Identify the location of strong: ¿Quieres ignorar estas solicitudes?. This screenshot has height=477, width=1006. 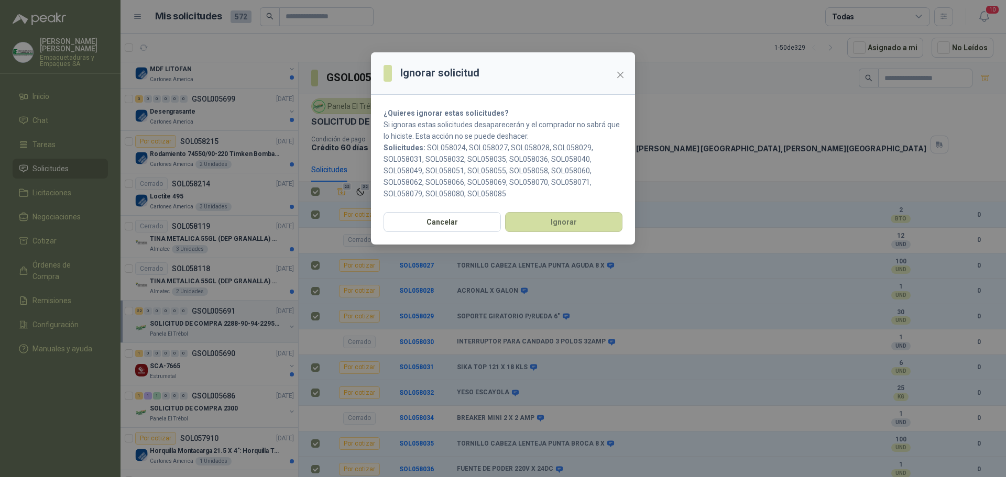
(446, 113).